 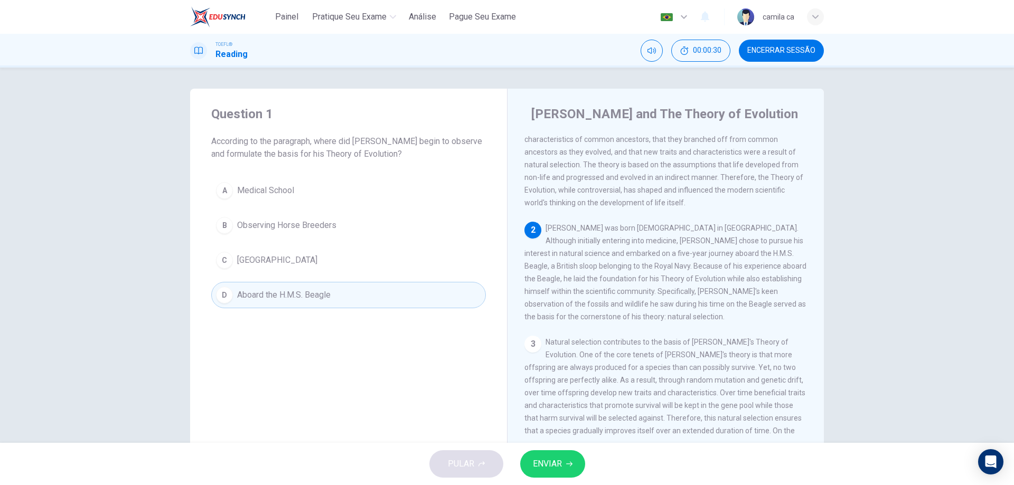 What do you see at coordinates (533, 344) in the screenshot?
I see `div: 3` at bounding box center [533, 344].